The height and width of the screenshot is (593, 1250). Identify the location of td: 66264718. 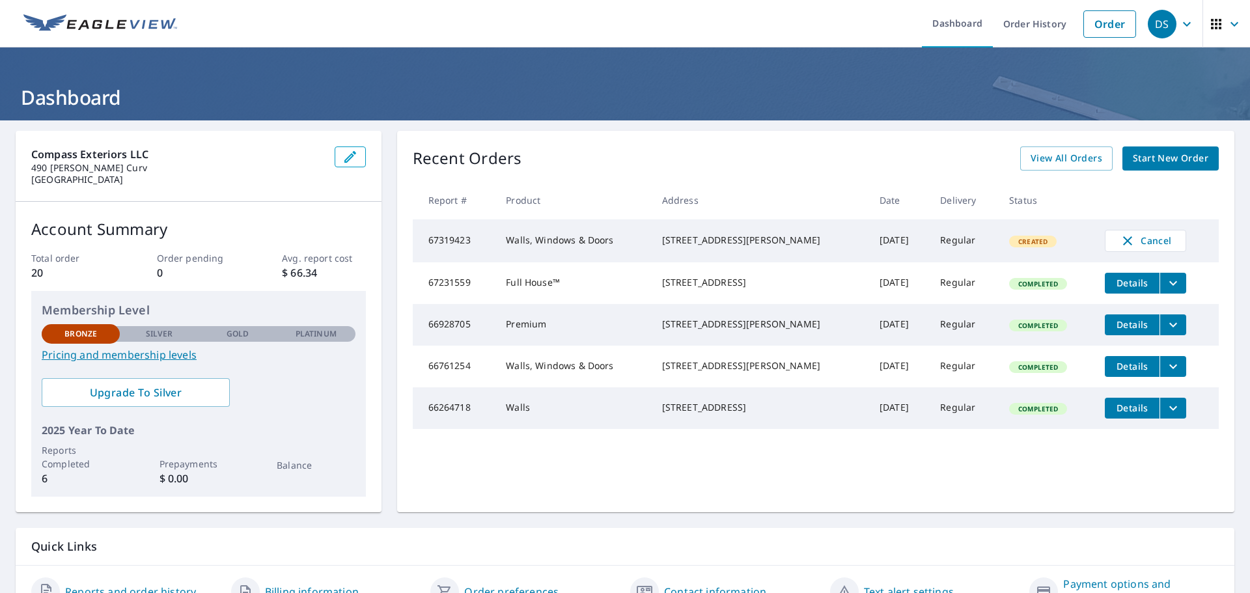
(454, 408).